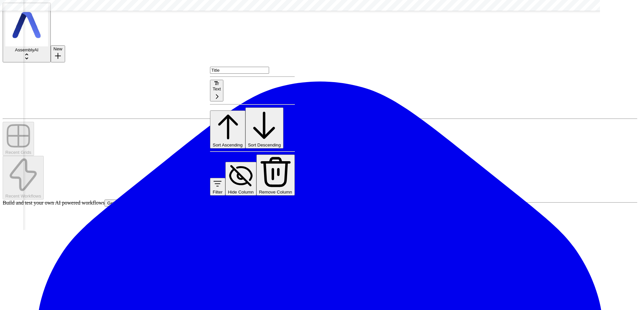 Image resolution: width=640 pixels, height=310 pixels. I want to click on span: Sort Descending, so click(264, 145).